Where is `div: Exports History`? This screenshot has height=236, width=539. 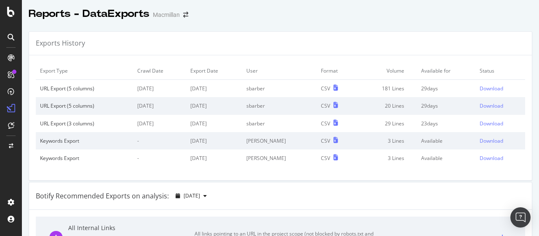 div: Exports History is located at coordinates (60, 43).